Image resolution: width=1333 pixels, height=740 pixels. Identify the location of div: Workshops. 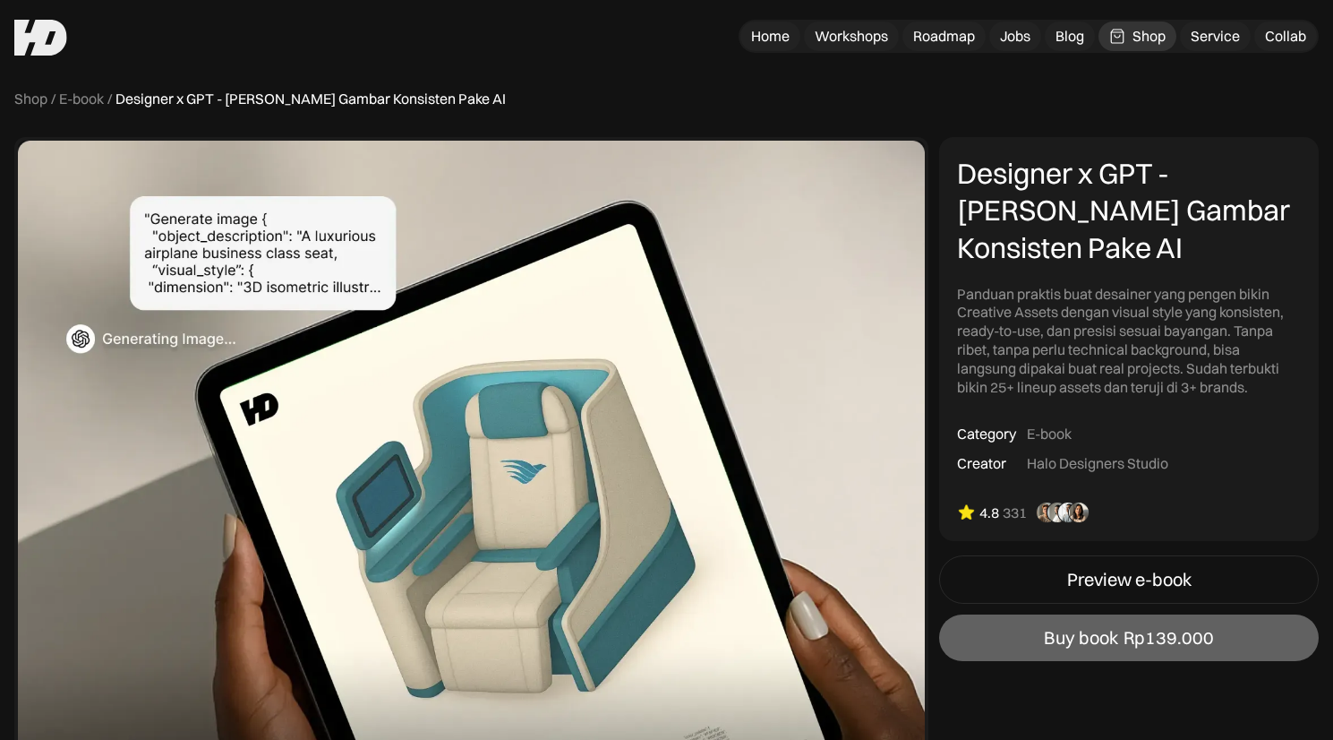
(852, 36).